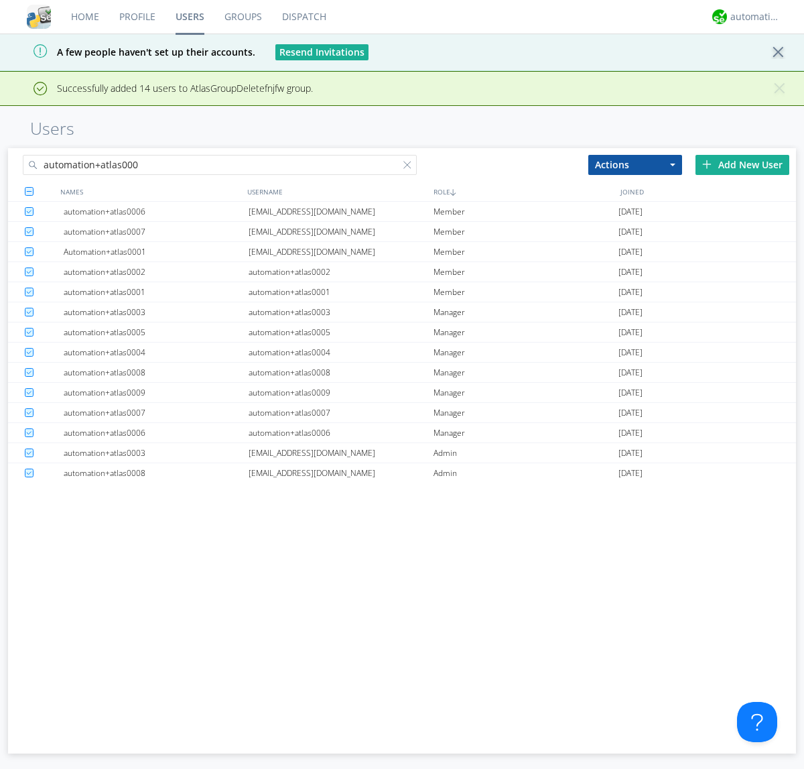 This screenshot has width=804, height=769. I want to click on img: d2d01cd9b4174d08988066c6d424eccd, so click(720, 17).